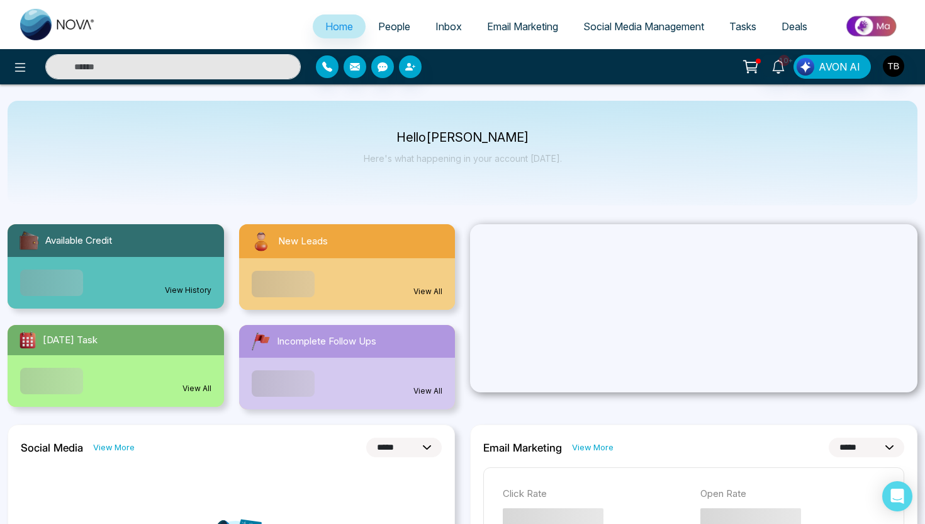  What do you see at coordinates (347, 267) in the screenshot?
I see `a: New LeadsView All` at bounding box center [347, 267].